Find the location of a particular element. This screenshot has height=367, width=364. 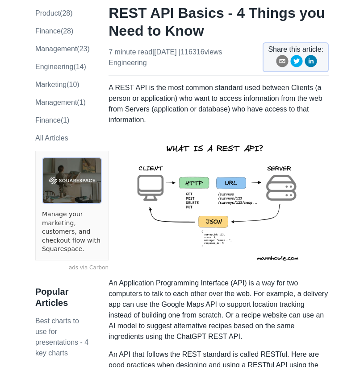

a: marketing(10) is located at coordinates (57, 84).